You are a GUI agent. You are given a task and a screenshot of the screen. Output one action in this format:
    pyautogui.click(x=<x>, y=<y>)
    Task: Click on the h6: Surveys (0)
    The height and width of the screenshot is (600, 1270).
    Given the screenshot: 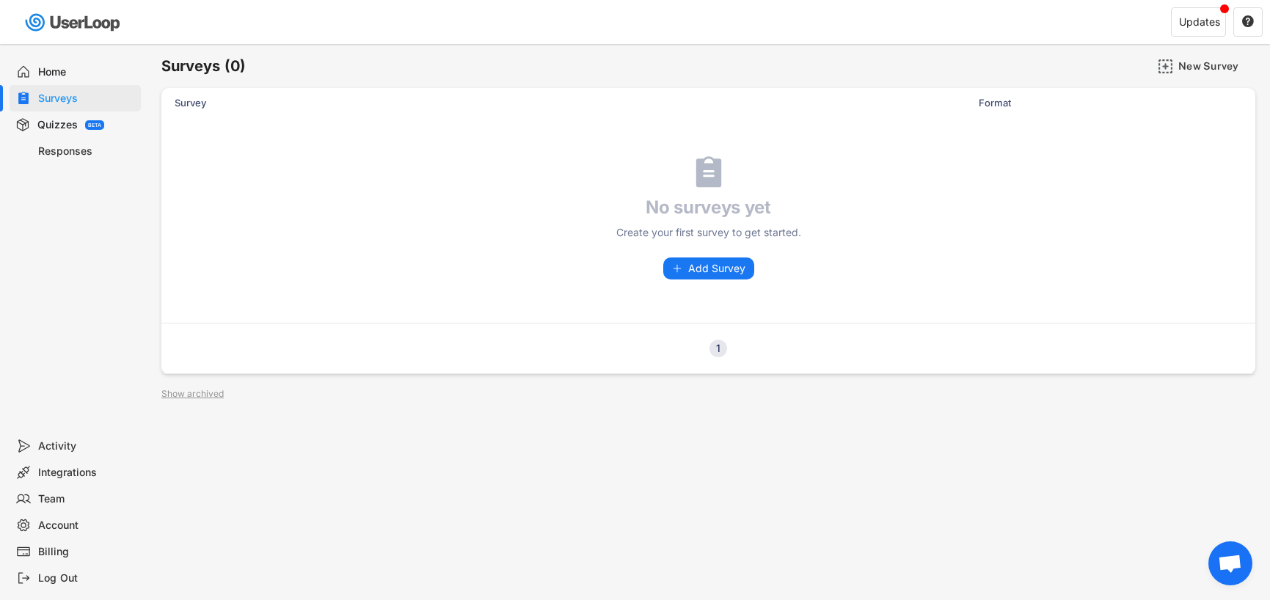 What is the action you would take?
    pyautogui.click(x=203, y=66)
    